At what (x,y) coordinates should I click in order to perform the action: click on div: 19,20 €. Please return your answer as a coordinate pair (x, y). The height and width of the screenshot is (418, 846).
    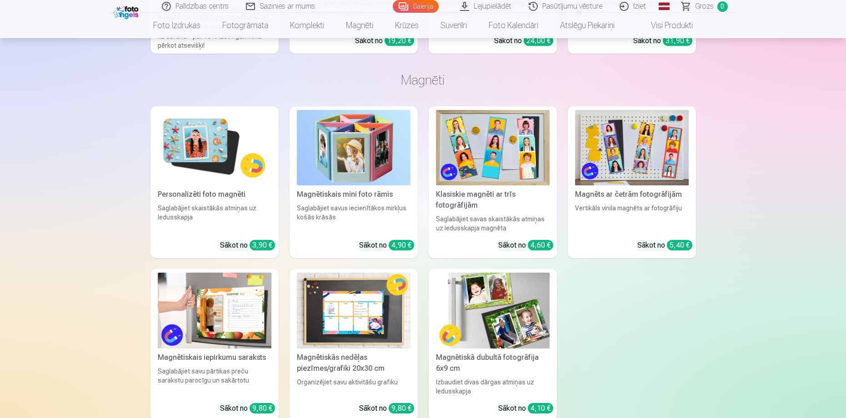
    Looking at the image, I should click on (399, 40).